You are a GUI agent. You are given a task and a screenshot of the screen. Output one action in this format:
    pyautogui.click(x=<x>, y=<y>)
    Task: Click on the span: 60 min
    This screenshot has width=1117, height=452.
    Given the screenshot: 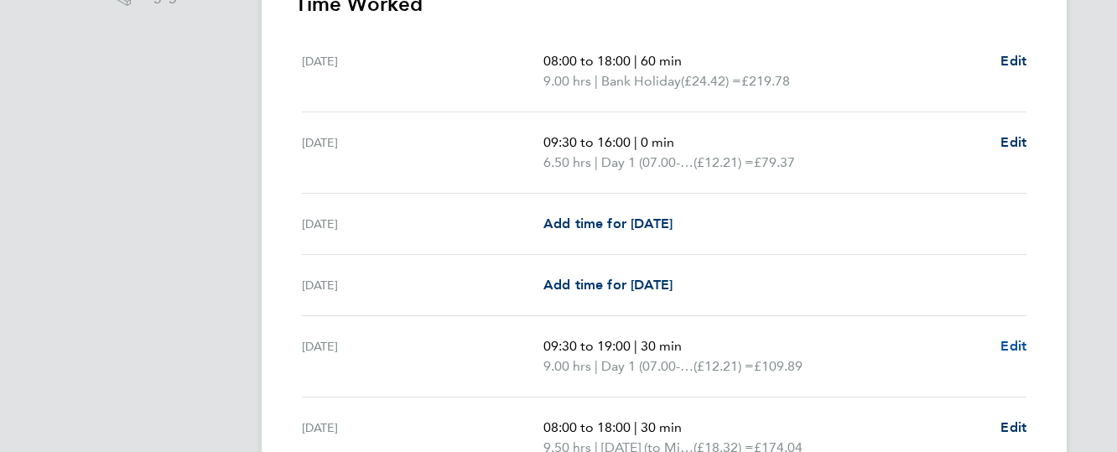 What is the action you would take?
    pyautogui.click(x=661, y=60)
    